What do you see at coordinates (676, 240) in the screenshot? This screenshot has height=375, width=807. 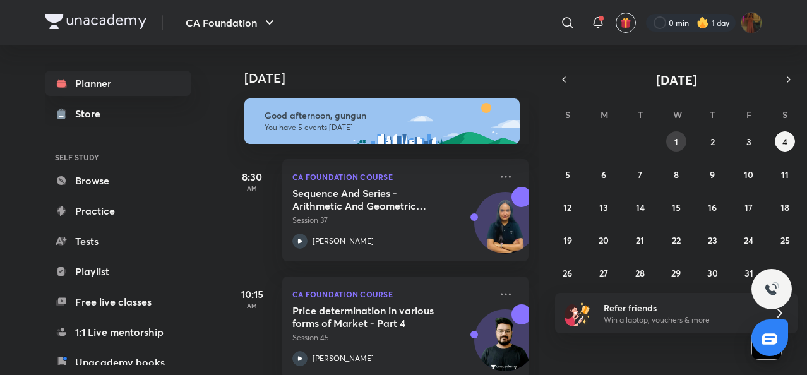 I see `button: October 22, 2025` at bounding box center [676, 240].